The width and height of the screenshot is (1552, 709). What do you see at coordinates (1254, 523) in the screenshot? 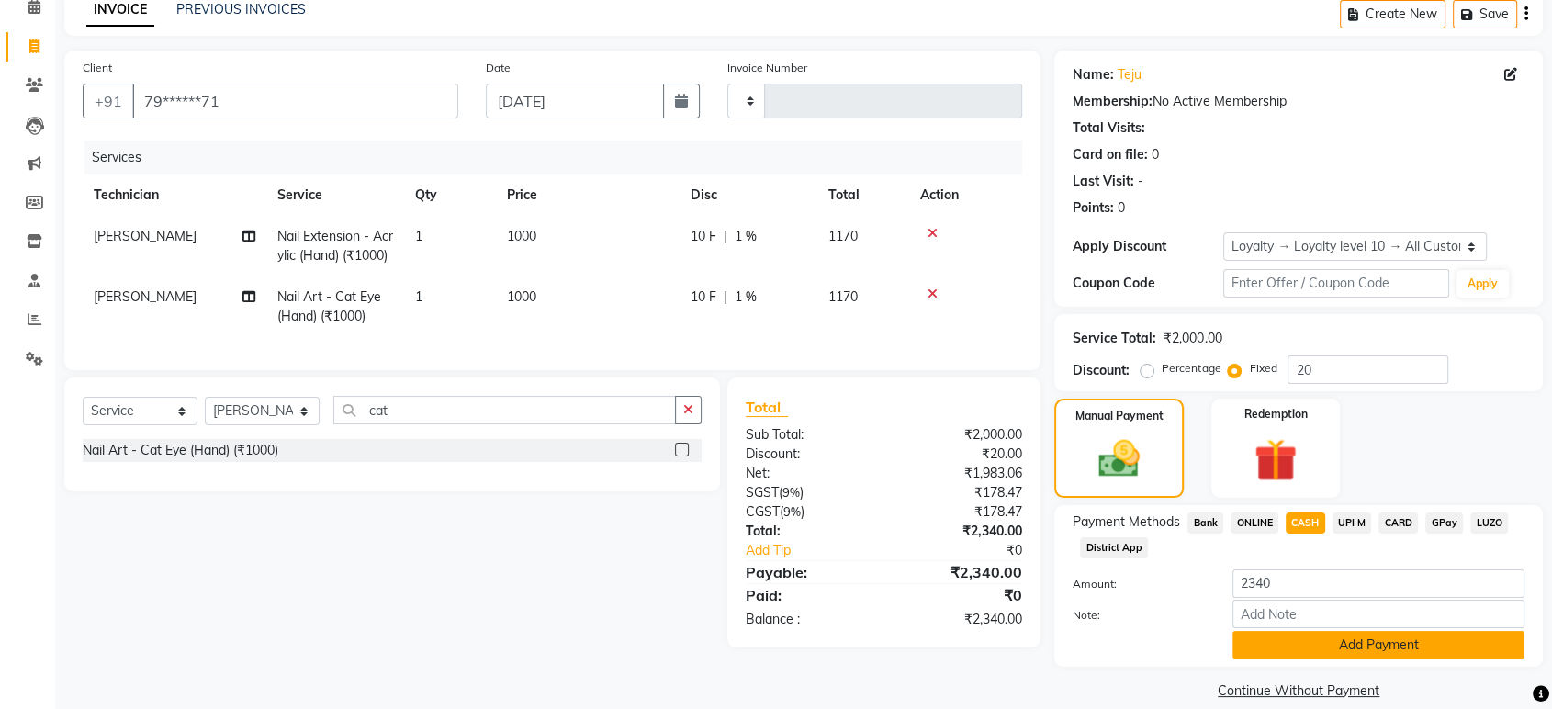
I see `span: ONLINE` at bounding box center [1254, 523].